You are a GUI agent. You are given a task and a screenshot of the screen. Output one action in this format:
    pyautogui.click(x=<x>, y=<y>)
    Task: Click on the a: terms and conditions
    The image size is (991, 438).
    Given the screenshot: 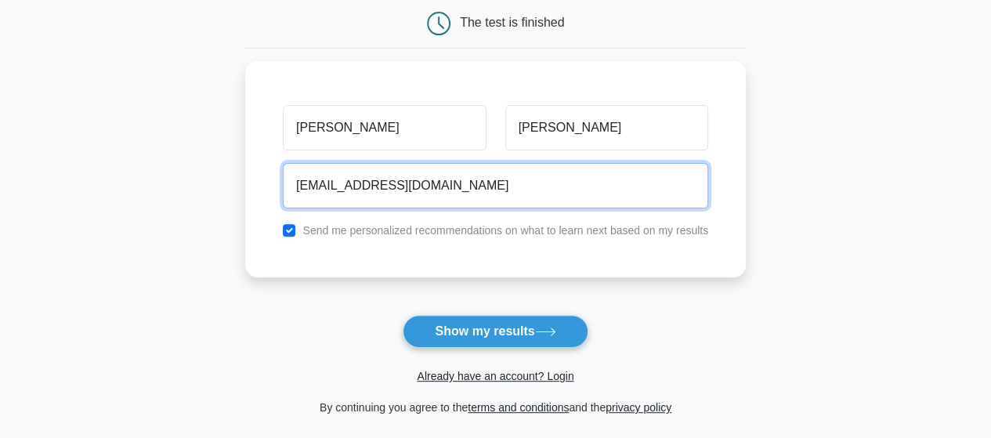 What is the action you would take?
    pyautogui.click(x=518, y=407)
    